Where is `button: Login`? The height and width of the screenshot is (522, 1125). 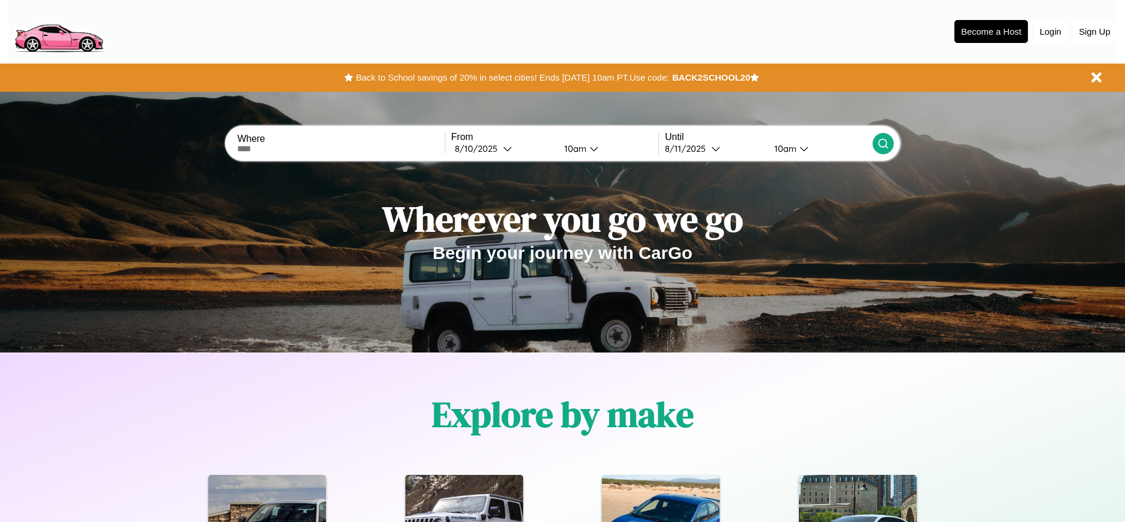 button: Login is located at coordinates (1051, 31).